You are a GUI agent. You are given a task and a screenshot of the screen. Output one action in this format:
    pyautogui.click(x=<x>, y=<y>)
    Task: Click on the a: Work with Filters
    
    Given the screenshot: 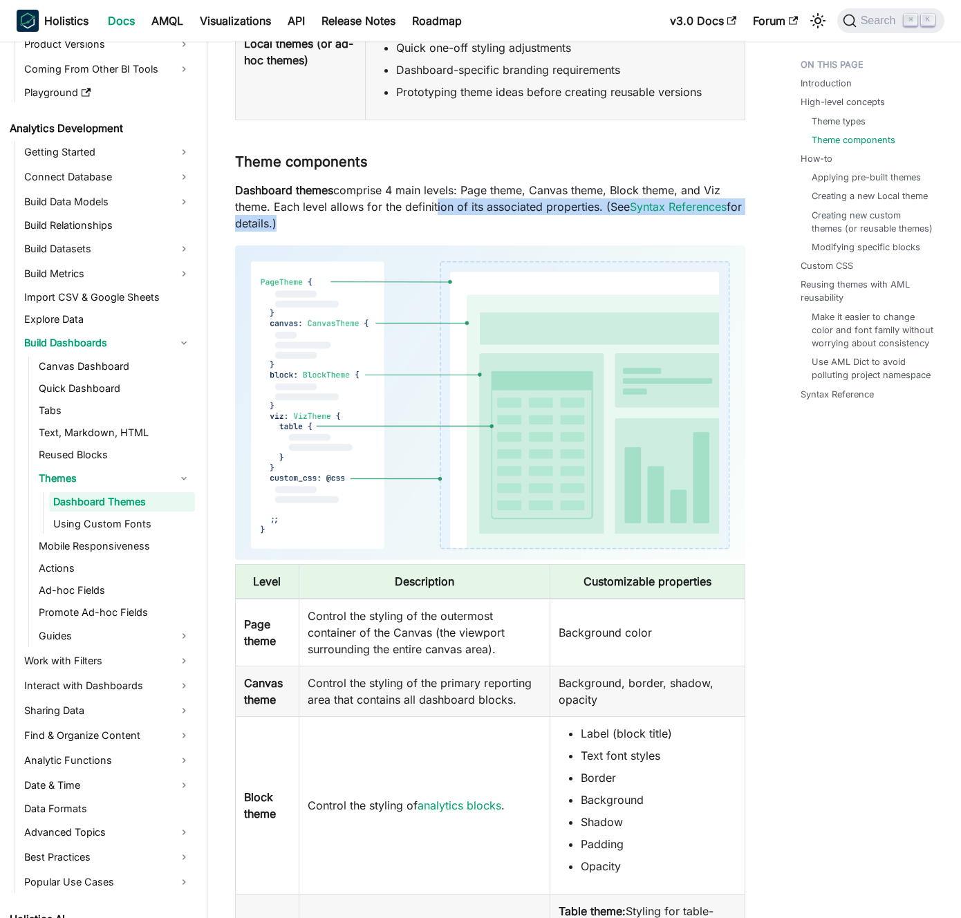 What is the action you would take?
    pyautogui.click(x=107, y=661)
    